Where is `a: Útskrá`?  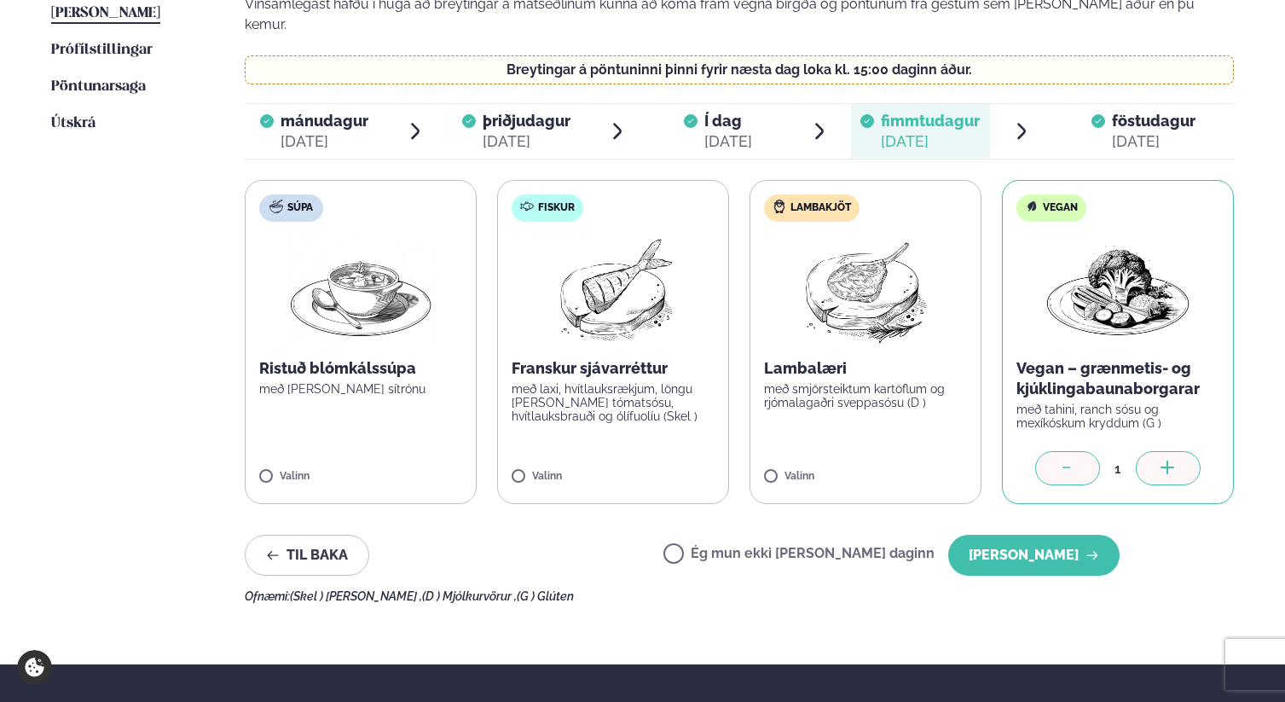 a: Útskrá is located at coordinates (73, 124).